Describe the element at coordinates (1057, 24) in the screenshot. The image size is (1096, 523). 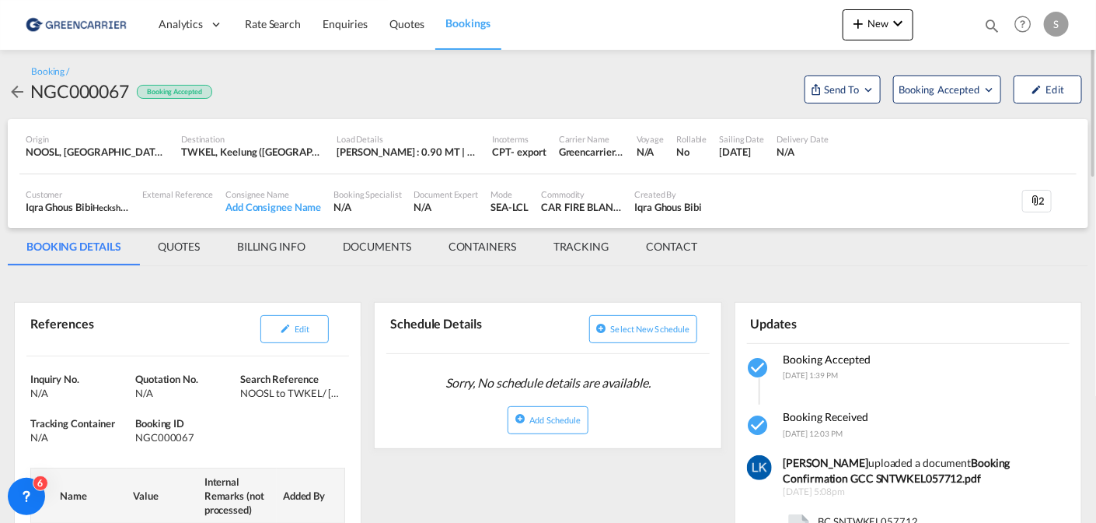
I see `div: S` at that location.